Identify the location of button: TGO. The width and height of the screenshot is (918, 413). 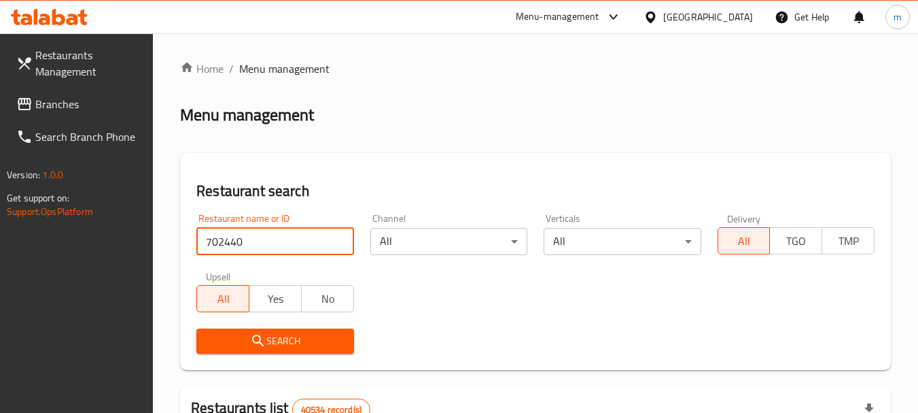
(796, 241).